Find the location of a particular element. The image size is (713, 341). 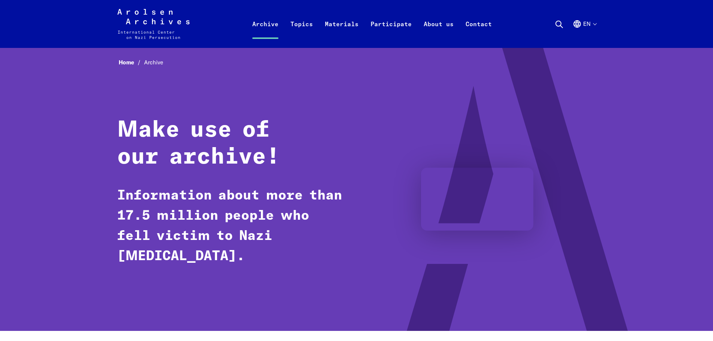

span: Archive is located at coordinates (153, 62).